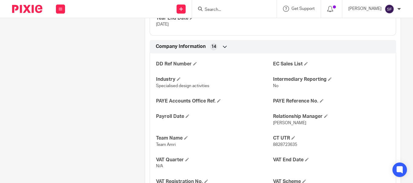 The image size is (413, 183). What do you see at coordinates (331, 101) in the screenshot?
I see `h4: PAYE Reference No.` at bounding box center [331, 101].